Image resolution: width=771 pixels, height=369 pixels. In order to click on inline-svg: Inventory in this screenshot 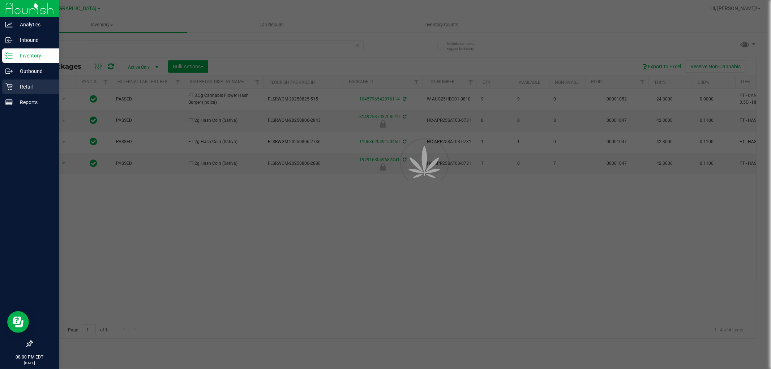, I will do `click(9, 56)`.